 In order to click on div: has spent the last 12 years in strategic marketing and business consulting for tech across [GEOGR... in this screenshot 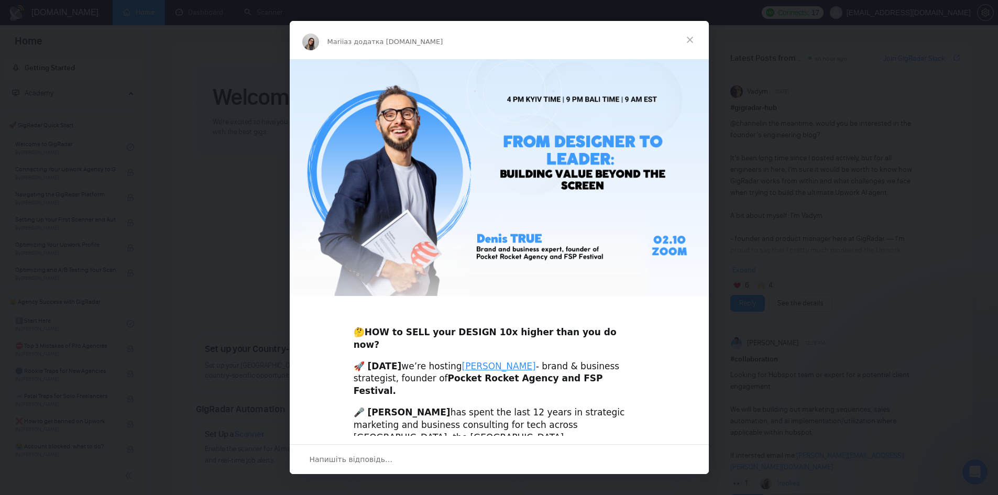, I will do `click(499, 438)`.